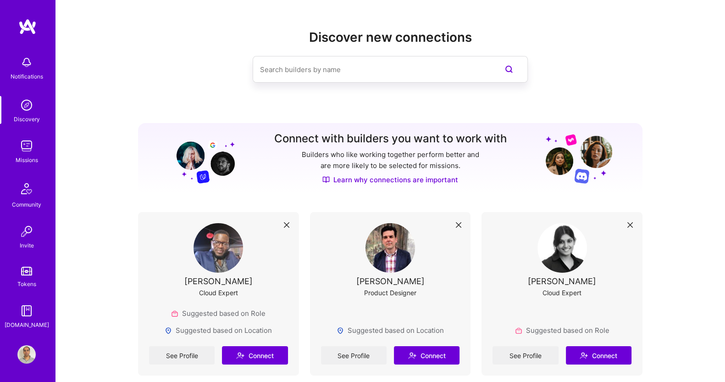 The width and height of the screenshot is (725, 382). Describe the element at coordinates (390, 139) in the screenshot. I see `h3: Connect with builders you want to work with` at that location.